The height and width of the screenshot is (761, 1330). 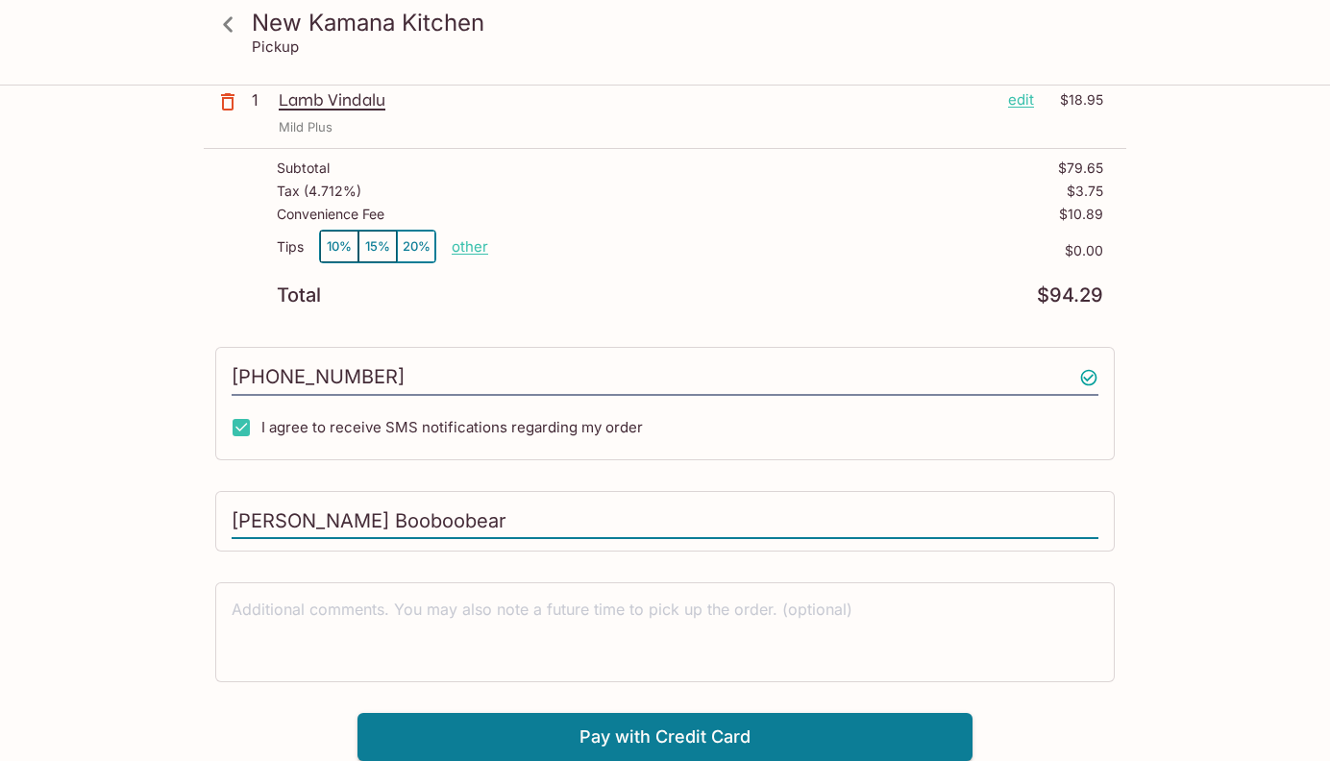 I want to click on button: 10%, so click(x=339, y=246).